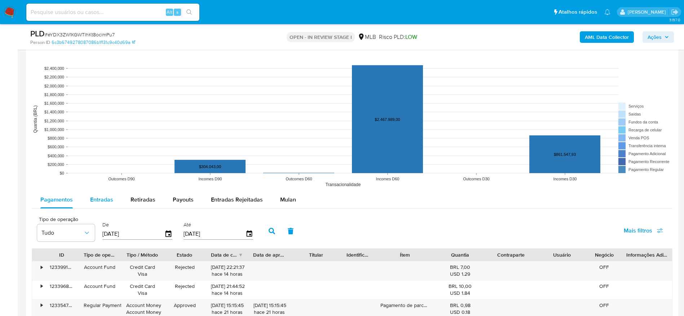 The height and width of the screenshot is (316, 684). What do you see at coordinates (648, 12) in the screenshot?
I see `p: lucas.santiago@mercadolivre.com` at bounding box center [648, 12].